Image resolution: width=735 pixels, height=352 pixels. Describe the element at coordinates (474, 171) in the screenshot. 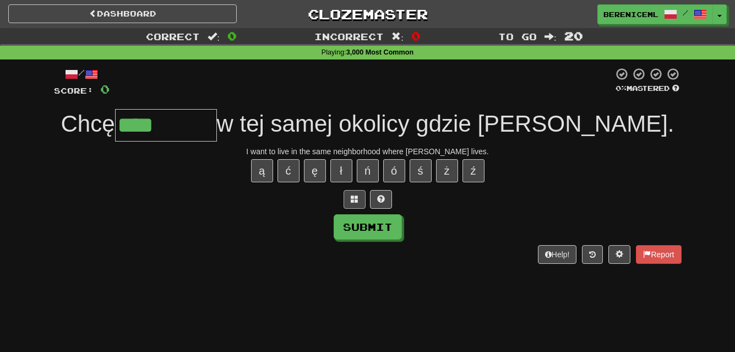

I see `button: ź` at that location.